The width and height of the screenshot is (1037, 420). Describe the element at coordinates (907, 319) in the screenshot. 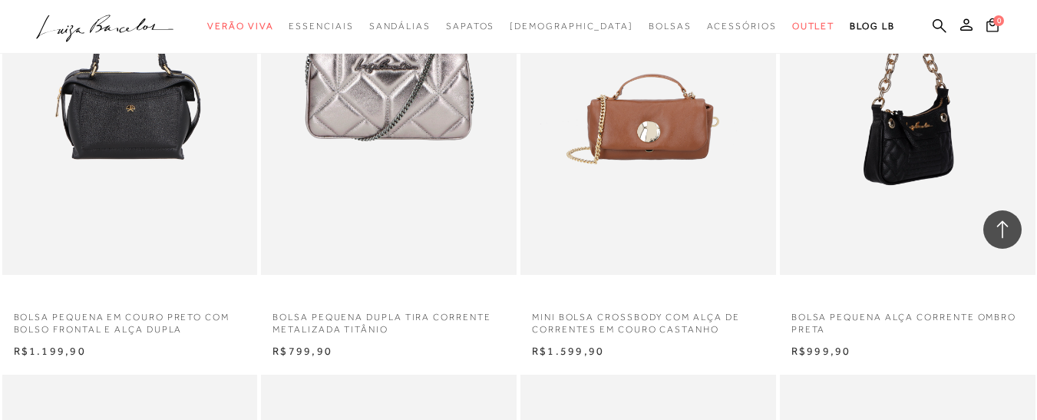

I see `p: BOLSA PEQUENA ALÇA CORRENTE OMBRO PRETA` at that location.